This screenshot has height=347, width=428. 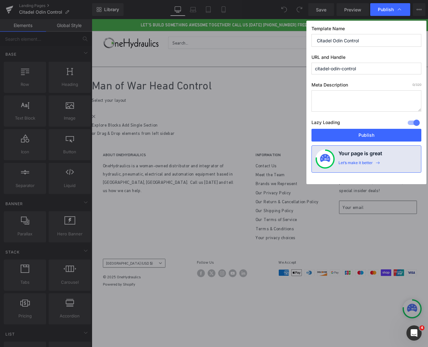 What do you see at coordinates (89, 182) in the screenshot?
I see `p: OneHydraulics is a woman-owned distributor and integrator of hydraulic, pneumatic, electrical and...` at bounding box center [89, 182].